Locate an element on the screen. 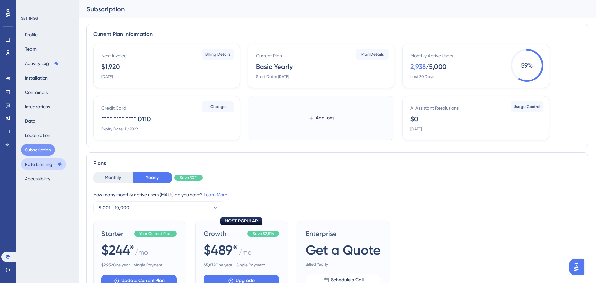  button: Activity Log is located at coordinates (42, 63).